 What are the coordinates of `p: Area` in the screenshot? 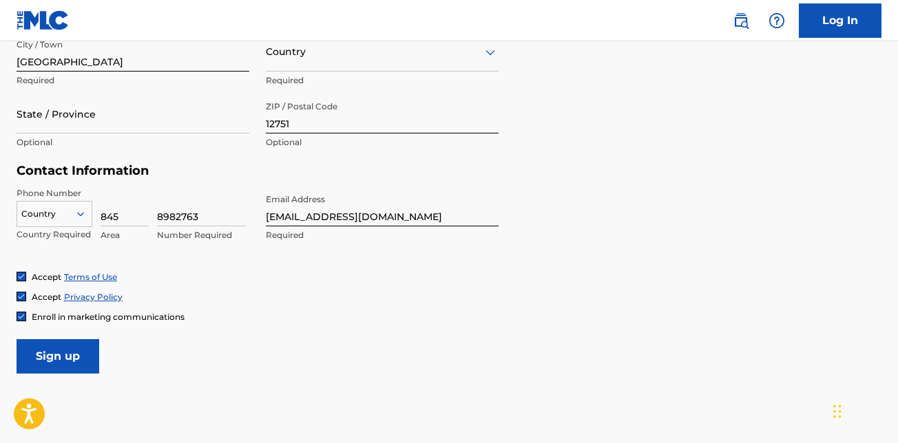 It's located at (125, 236).